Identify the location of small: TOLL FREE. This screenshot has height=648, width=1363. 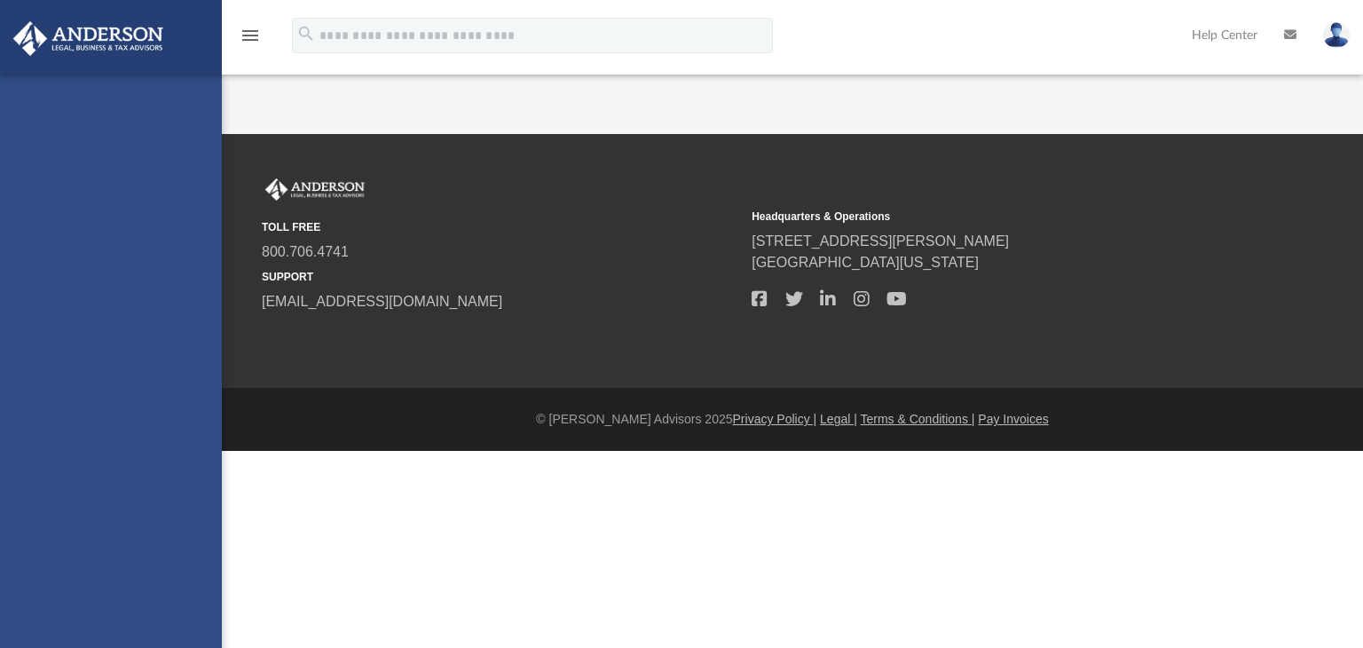
(500, 227).